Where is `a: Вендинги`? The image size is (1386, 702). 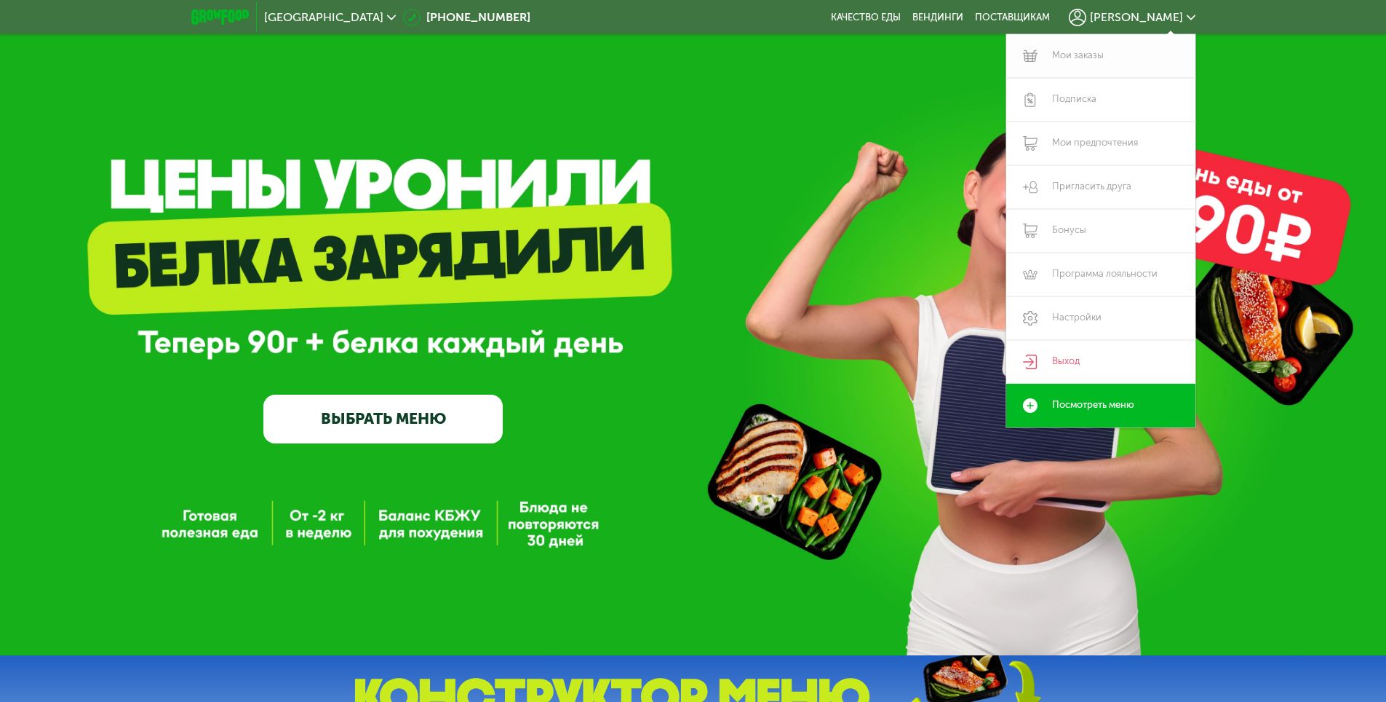 a: Вендинги is located at coordinates (938, 17).